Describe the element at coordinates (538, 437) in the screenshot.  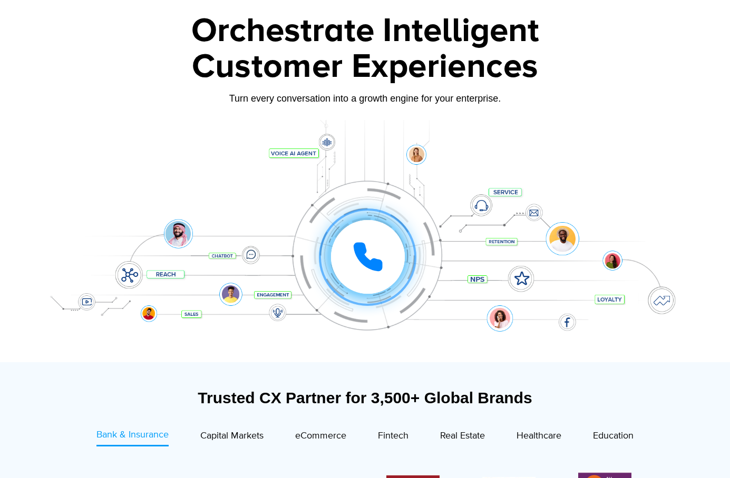
I see `a: Healthcare` at that location.